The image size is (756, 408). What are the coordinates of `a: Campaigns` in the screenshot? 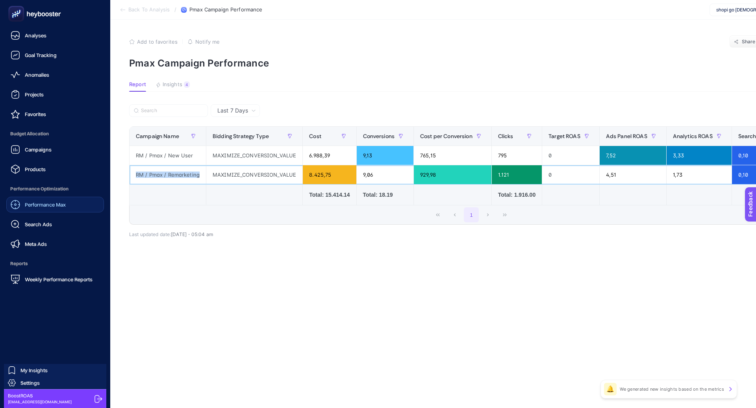 It's located at (55, 150).